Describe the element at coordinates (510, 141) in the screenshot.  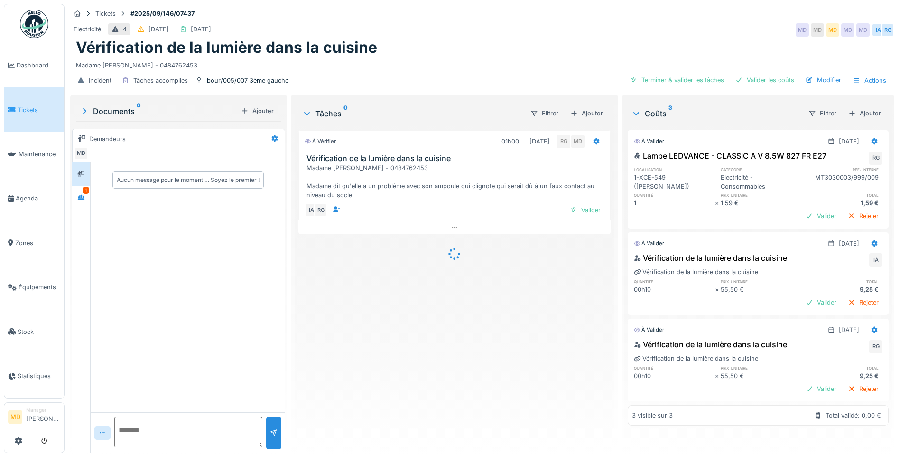
I see `div: 01h00` at that location.